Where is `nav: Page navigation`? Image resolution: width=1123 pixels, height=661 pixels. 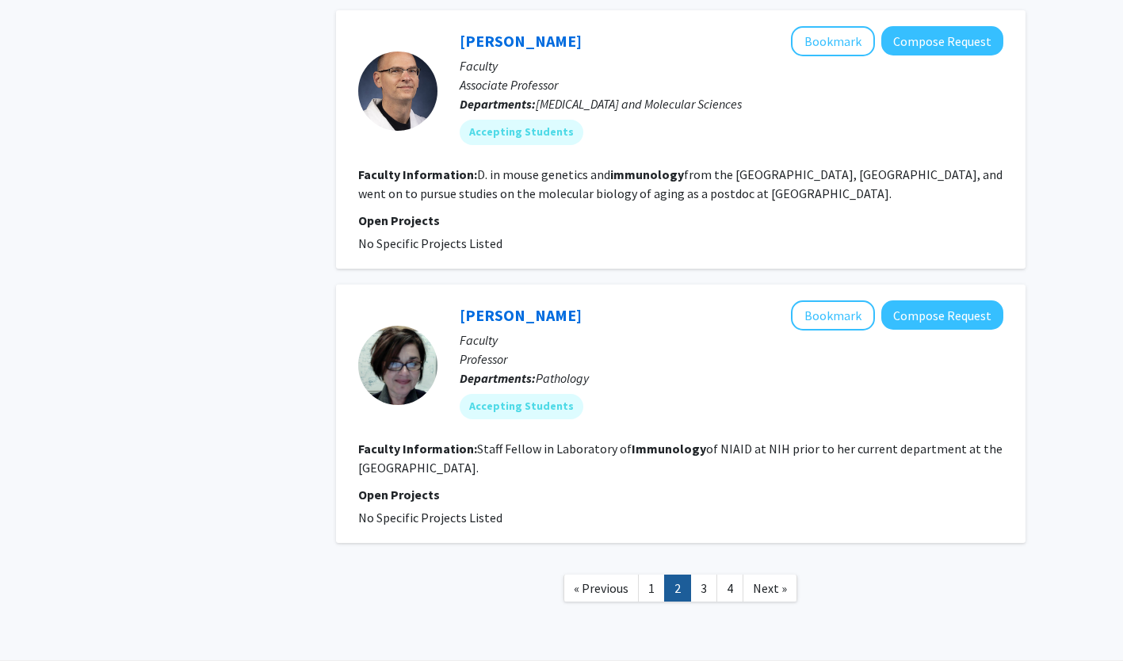 nav: Page navigation is located at coordinates (681, 590).